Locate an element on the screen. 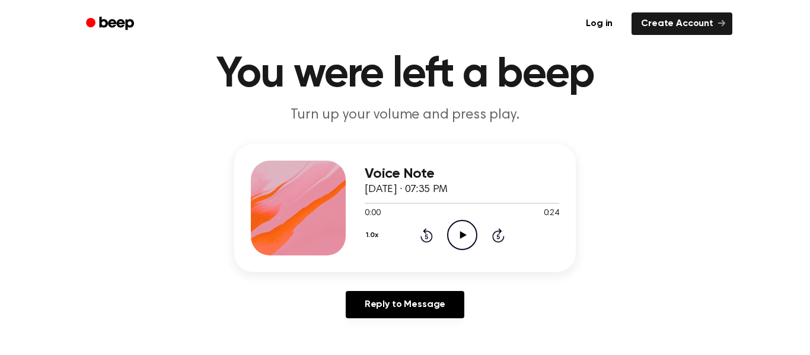 The image size is (810, 355). h3: Voice Note is located at coordinates (462, 174).